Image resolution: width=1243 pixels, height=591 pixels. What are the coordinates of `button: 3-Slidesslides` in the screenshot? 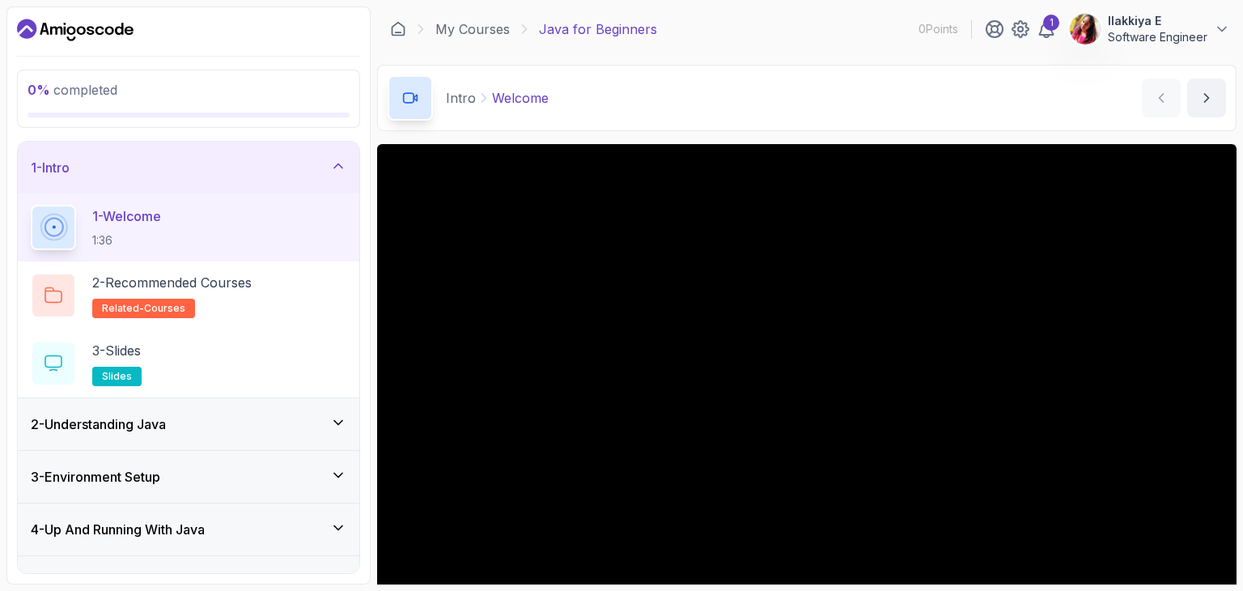 It's located at (189, 363).